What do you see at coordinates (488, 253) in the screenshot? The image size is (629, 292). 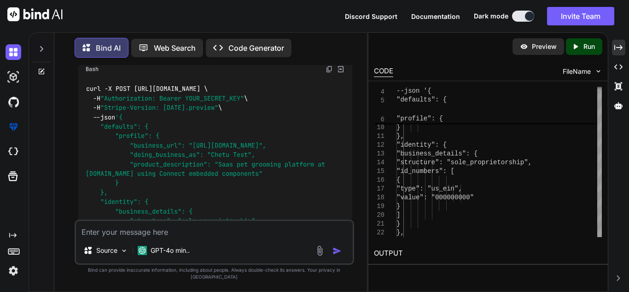 I see `h2: OUTPUT` at bounding box center [488, 253].